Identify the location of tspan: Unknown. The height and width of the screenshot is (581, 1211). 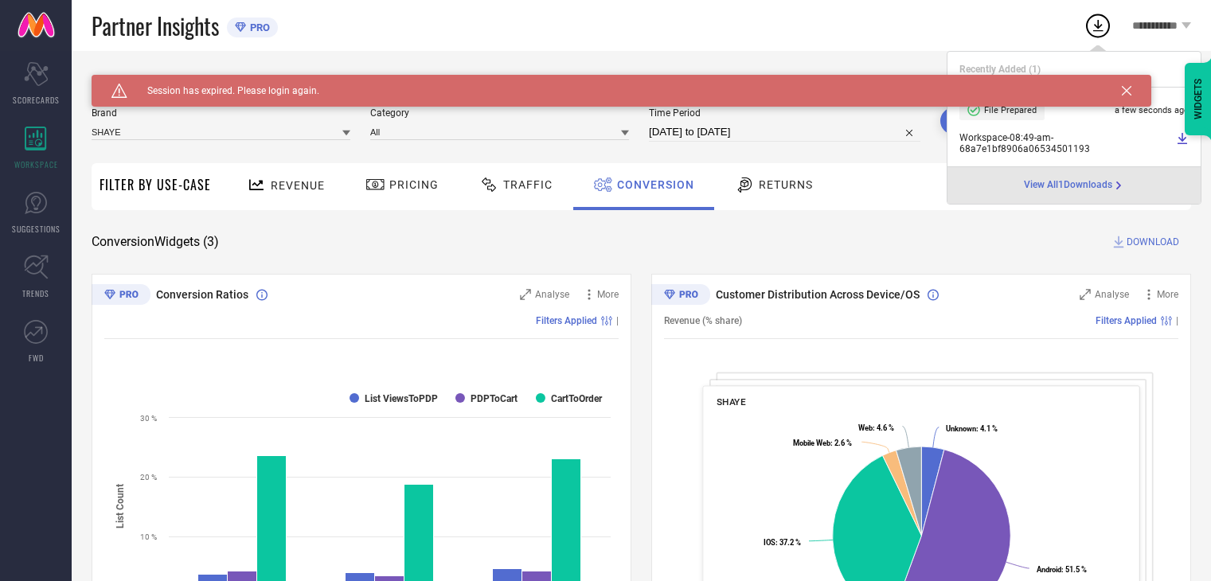
(961, 428).